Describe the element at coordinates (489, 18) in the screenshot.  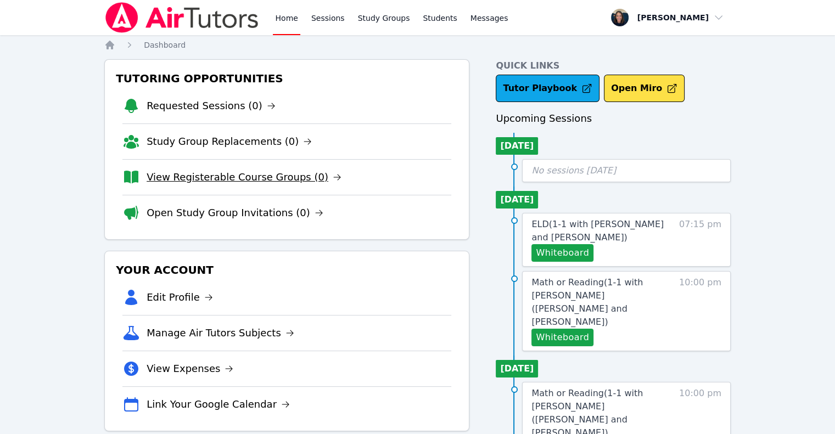
I see `span: Messages` at that location.